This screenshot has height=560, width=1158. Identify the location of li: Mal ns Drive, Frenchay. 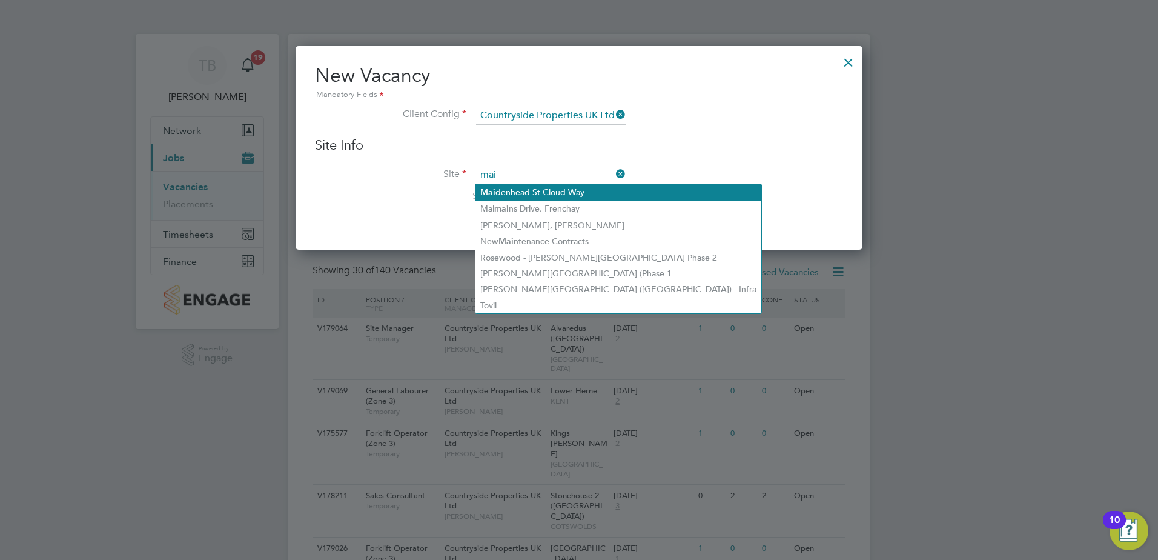
(618, 208).